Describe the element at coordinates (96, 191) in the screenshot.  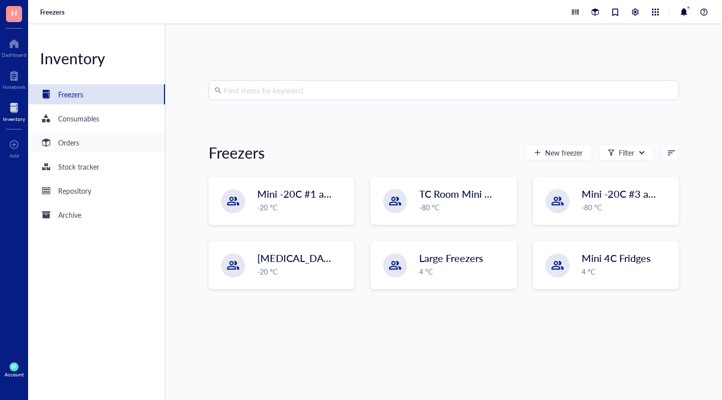
I see `a: Repository` at that location.